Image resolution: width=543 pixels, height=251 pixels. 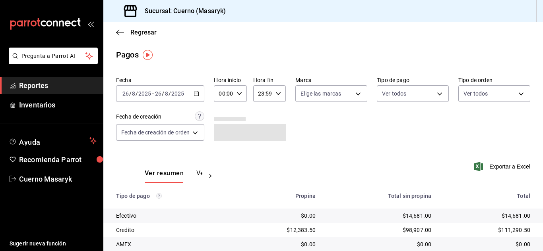 I want to click on span: Fecha de creación de orden, so click(x=155, y=133).